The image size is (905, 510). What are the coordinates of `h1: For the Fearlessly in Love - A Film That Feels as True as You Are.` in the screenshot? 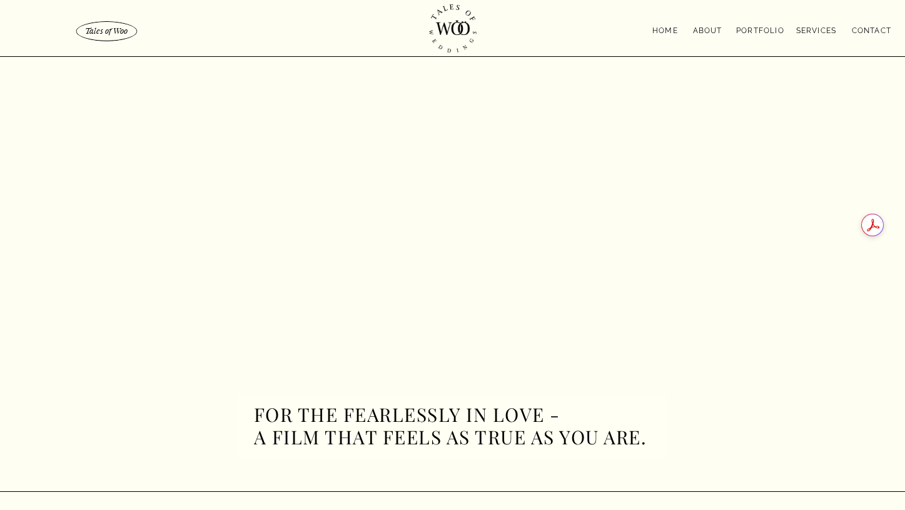 It's located at (463, 426).